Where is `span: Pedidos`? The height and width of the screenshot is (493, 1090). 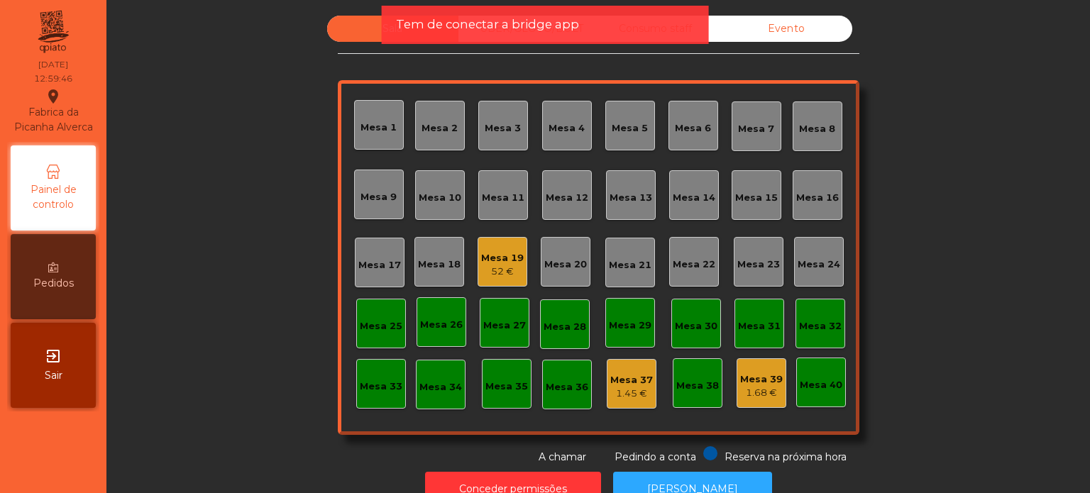 span: Pedidos is located at coordinates (53, 283).